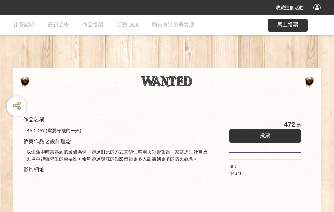 The image size is (334, 212). What do you see at coordinates (287, 25) in the screenshot?
I see `span: 馬上投票` at bounding box center [287, 25].